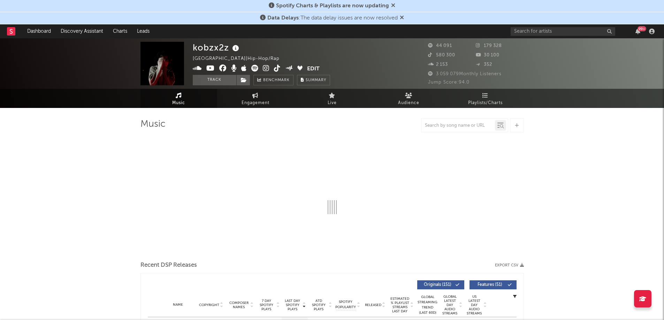  Describe the element at coordinates (313, 69) in the screenshot. I see `button: Edit` at that location.